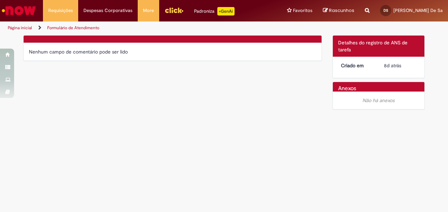 This screenshot has width=448, height=212. Describe the element at coordinates (341, 10) in the screenshot. I see `span: Rascunhos` at that location.